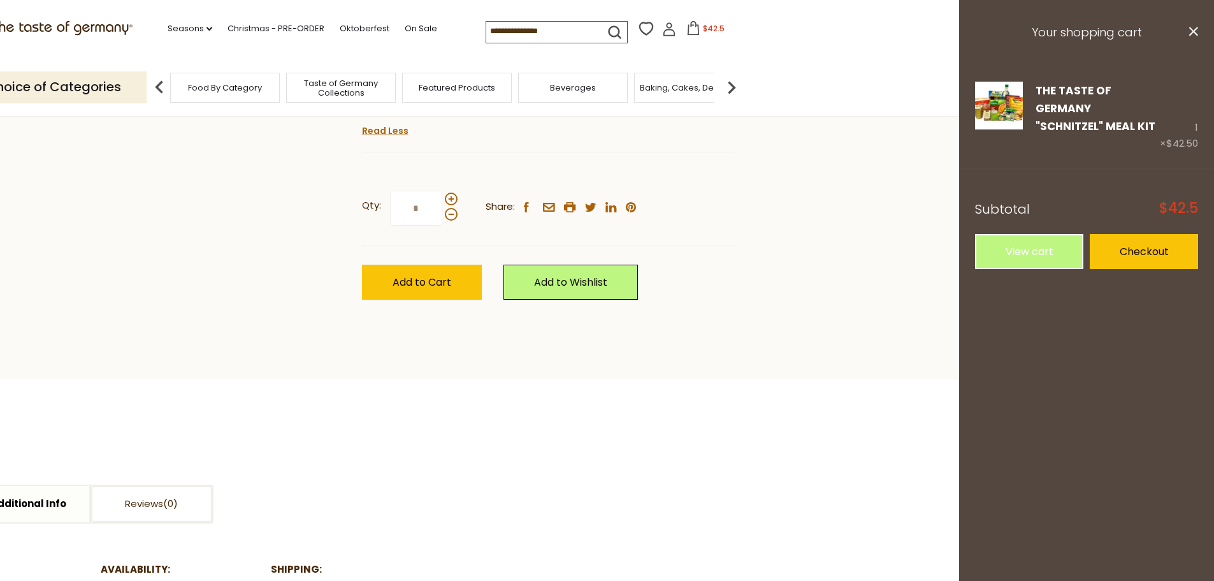 Image resolution: width=1214 pixels, height=581 pixels. Describe the element at coordinates (570, 282) in the screenshot. I see `a: Add to Wishlist` at that location.